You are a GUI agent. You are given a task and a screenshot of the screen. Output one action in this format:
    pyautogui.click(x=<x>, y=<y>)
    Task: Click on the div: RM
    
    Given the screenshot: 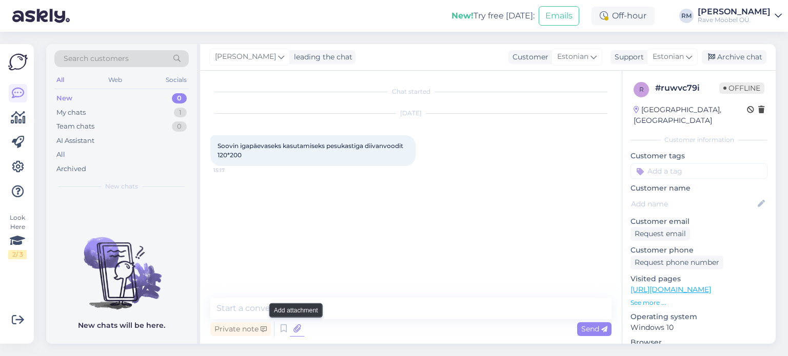 What is the action you would take?
    pyautogui.click(x=686, y=16)
    